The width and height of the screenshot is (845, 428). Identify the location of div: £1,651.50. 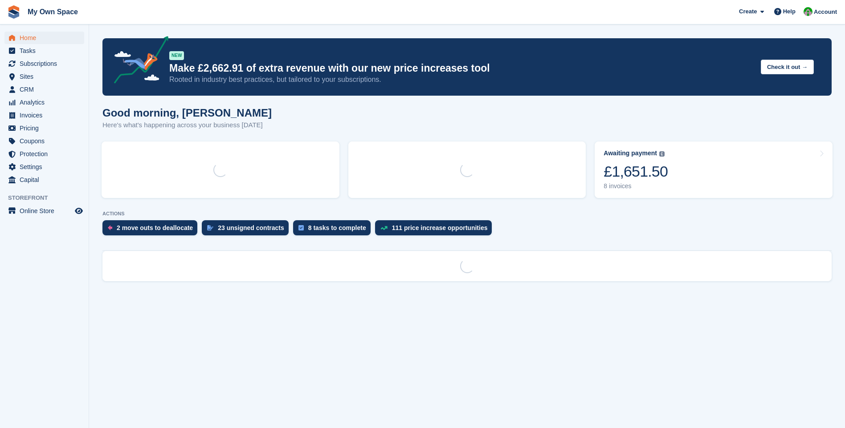
(635, 171).